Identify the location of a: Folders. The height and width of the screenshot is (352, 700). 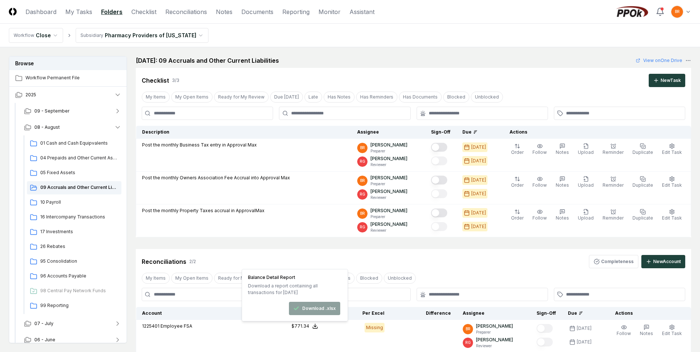
(112, 12).